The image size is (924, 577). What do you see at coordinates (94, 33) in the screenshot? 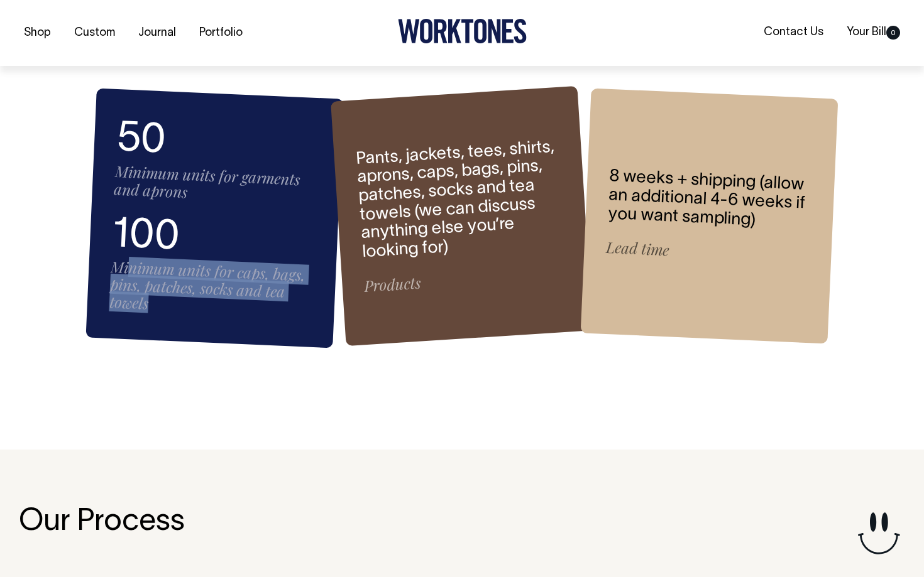
I see `a: Custom` at bounding box center [94, 33].